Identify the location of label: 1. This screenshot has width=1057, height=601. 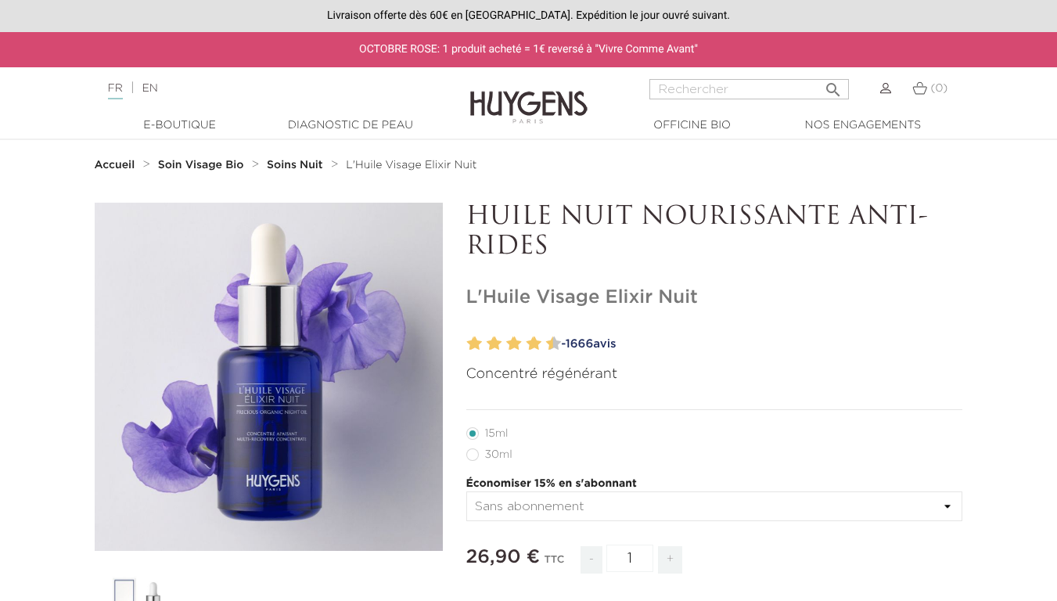
(466, 343).